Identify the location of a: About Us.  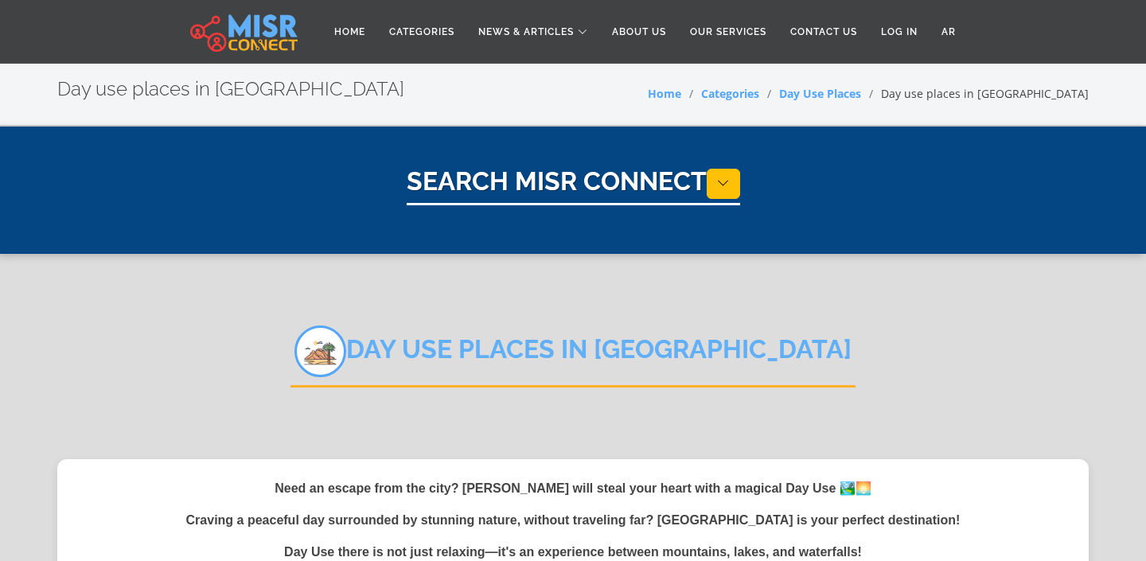
(639, 32).